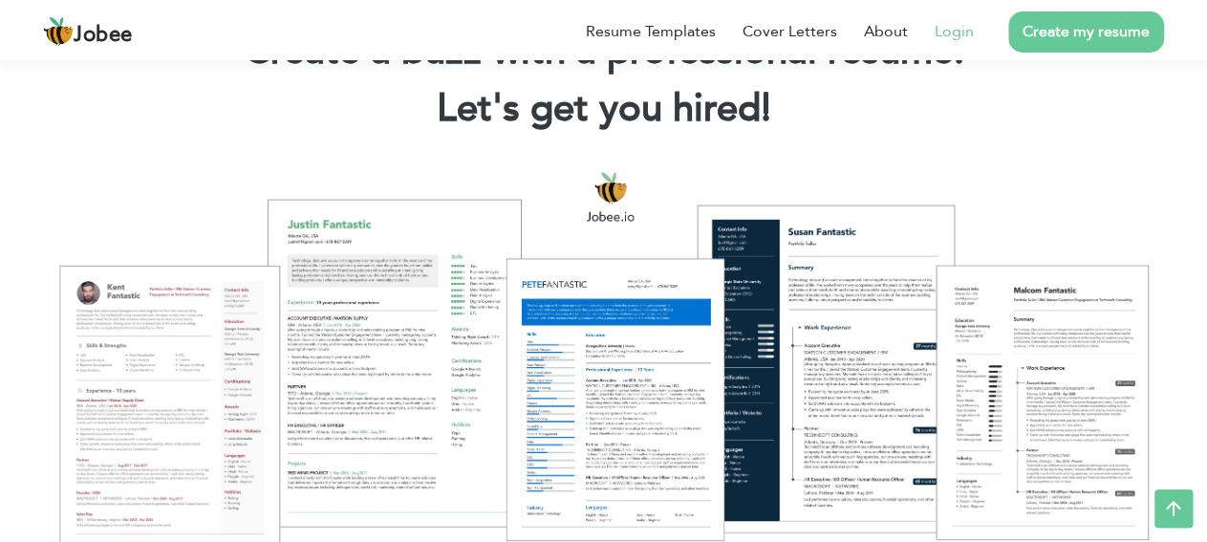 This screenshot has width=1207, height=542. I want to click on a: Resume Templates, so click(651, 32).